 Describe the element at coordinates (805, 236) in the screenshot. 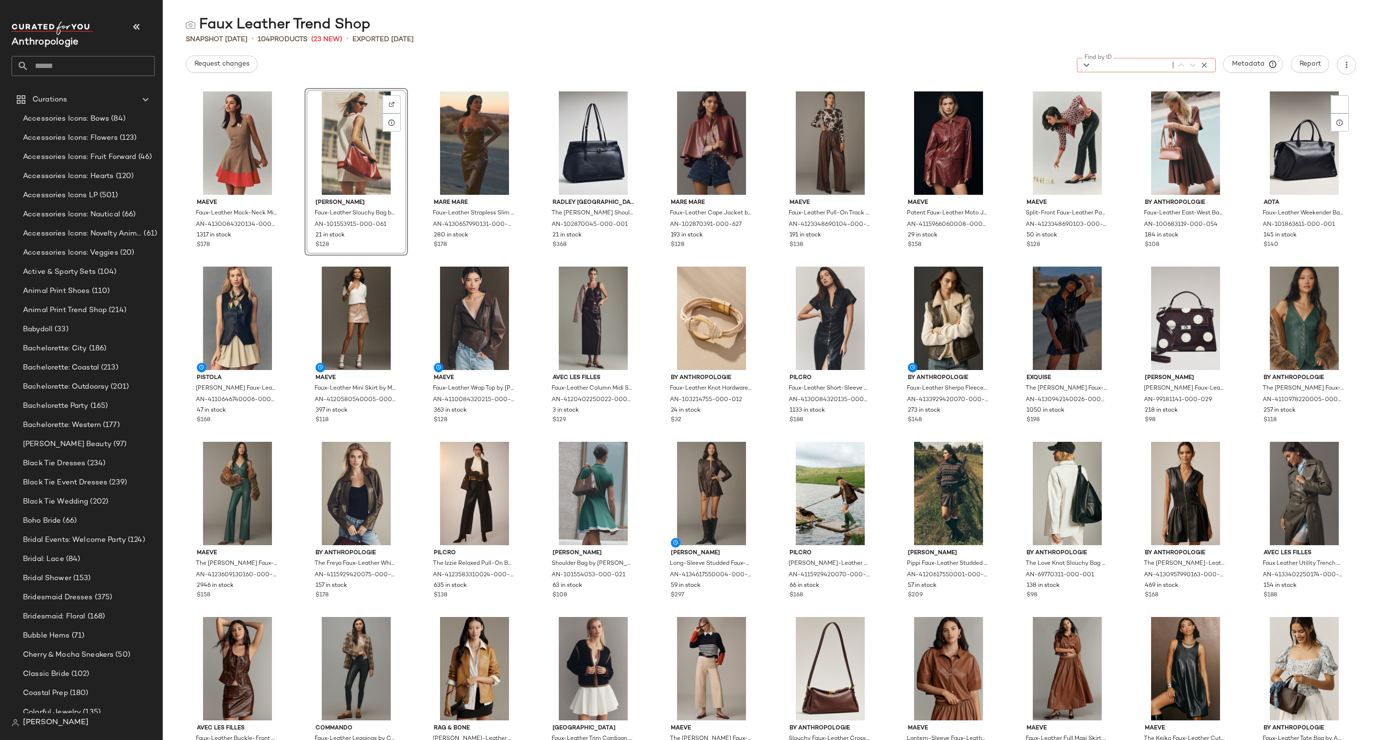

I see `span: 191 in stock` at that location.